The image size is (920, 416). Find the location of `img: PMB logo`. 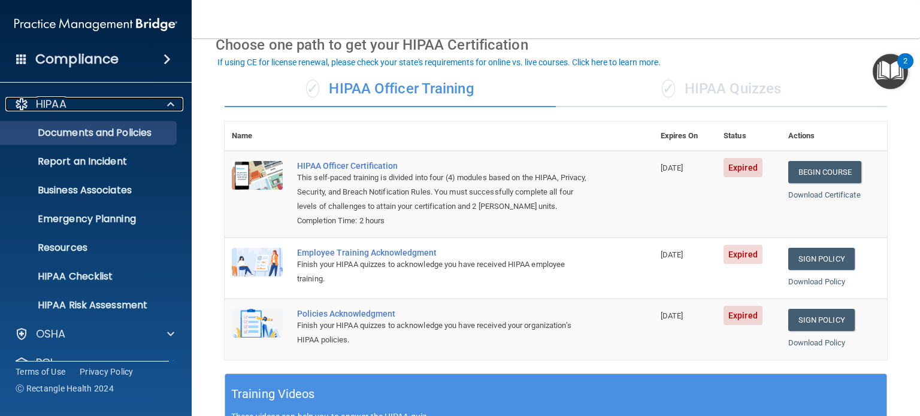

img: PMB logo is located at coordinates (96, 25).